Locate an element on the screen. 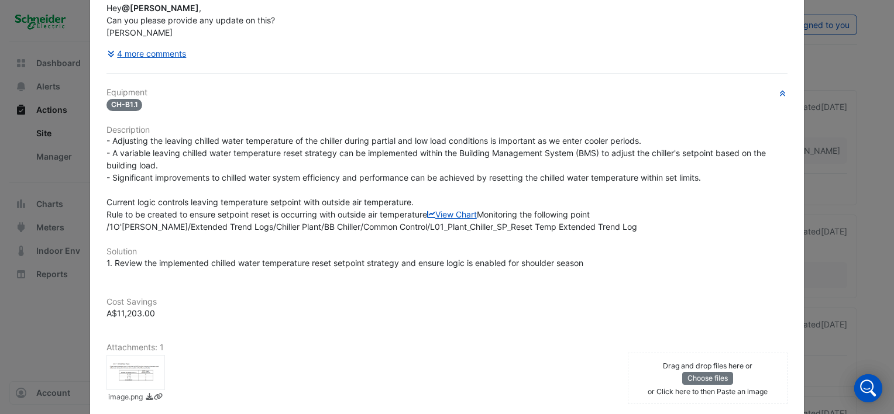 The width and height of the screenshot is (894, 414). small: or Click here to then Paste an image is located at coordinates (707, 391).